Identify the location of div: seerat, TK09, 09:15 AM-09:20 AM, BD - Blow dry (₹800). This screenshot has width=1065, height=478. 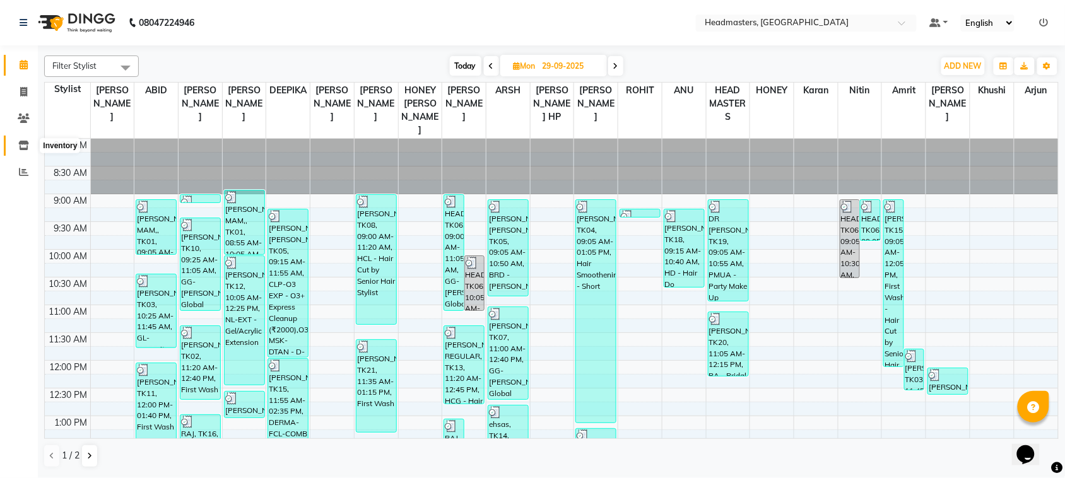
(640, 213).